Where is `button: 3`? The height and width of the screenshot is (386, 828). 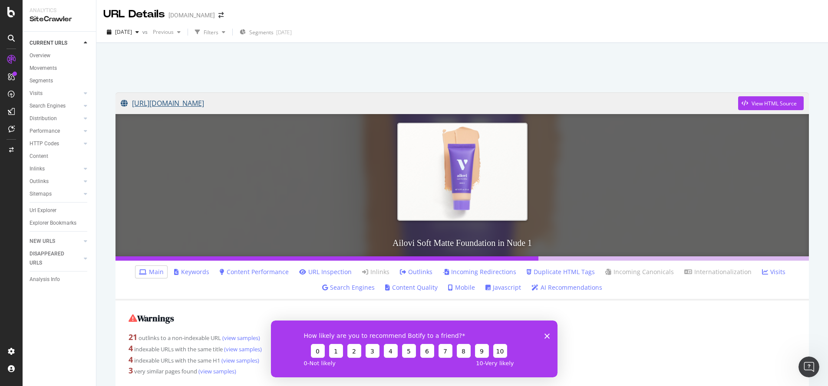 button: 3 is located at coordinates (102, 30).